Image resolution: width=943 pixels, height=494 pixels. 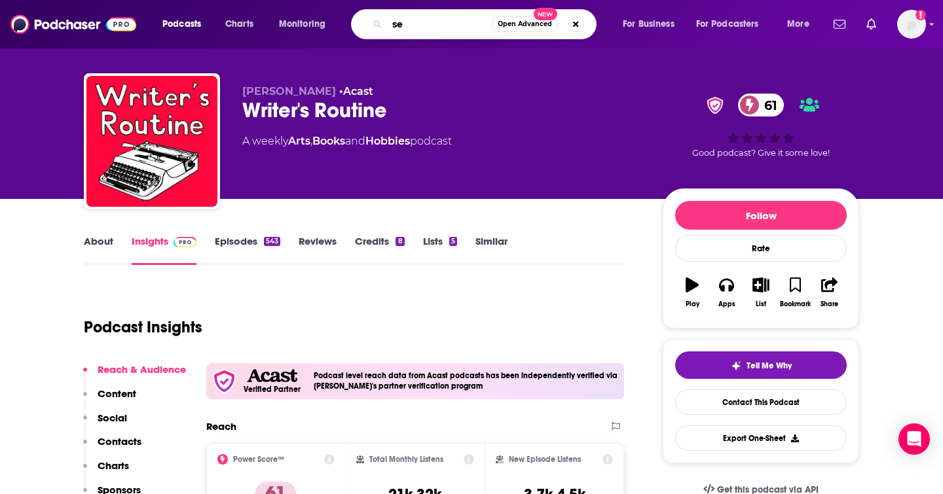 I want to click on div: Search podcasts, credits, & more..., so click(x=486, y=24).